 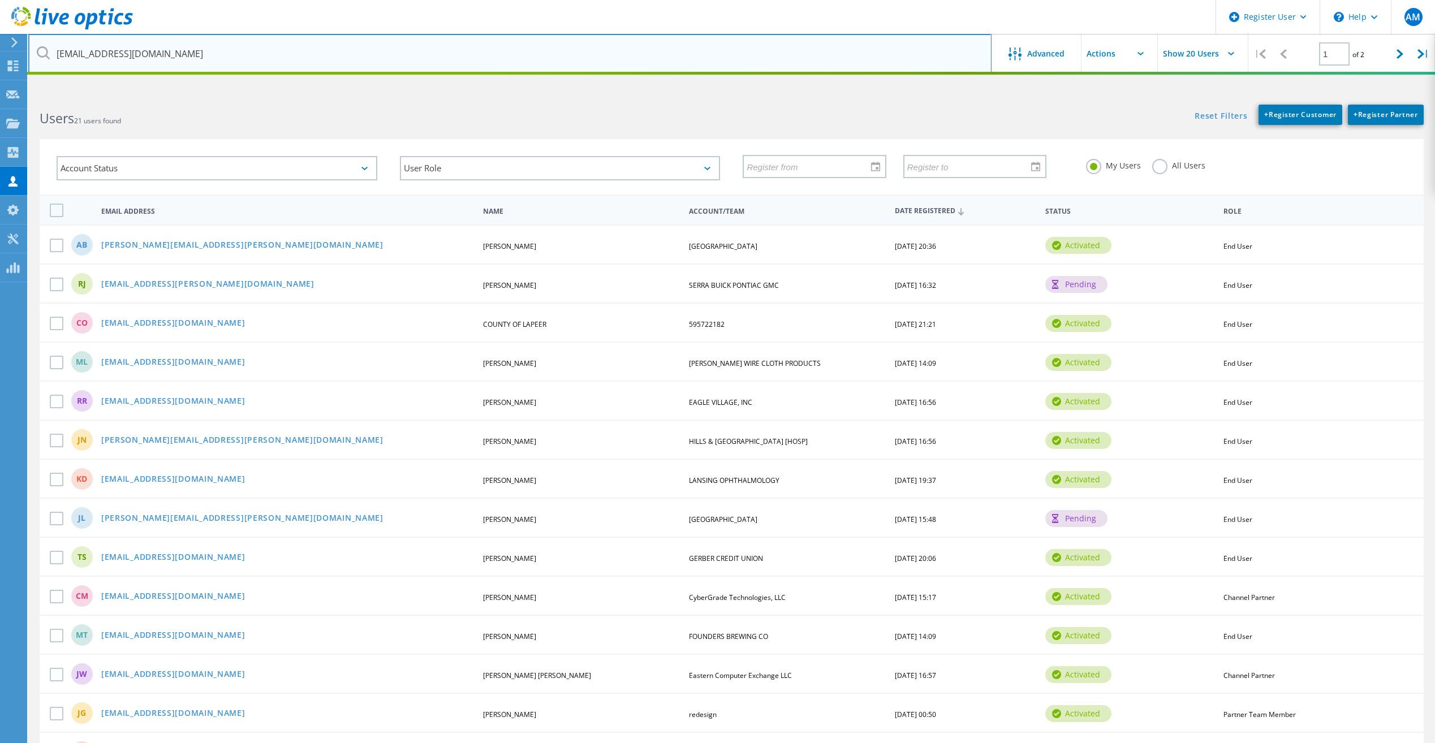 I want to click on input: Register from, so click(x=810, y=166).